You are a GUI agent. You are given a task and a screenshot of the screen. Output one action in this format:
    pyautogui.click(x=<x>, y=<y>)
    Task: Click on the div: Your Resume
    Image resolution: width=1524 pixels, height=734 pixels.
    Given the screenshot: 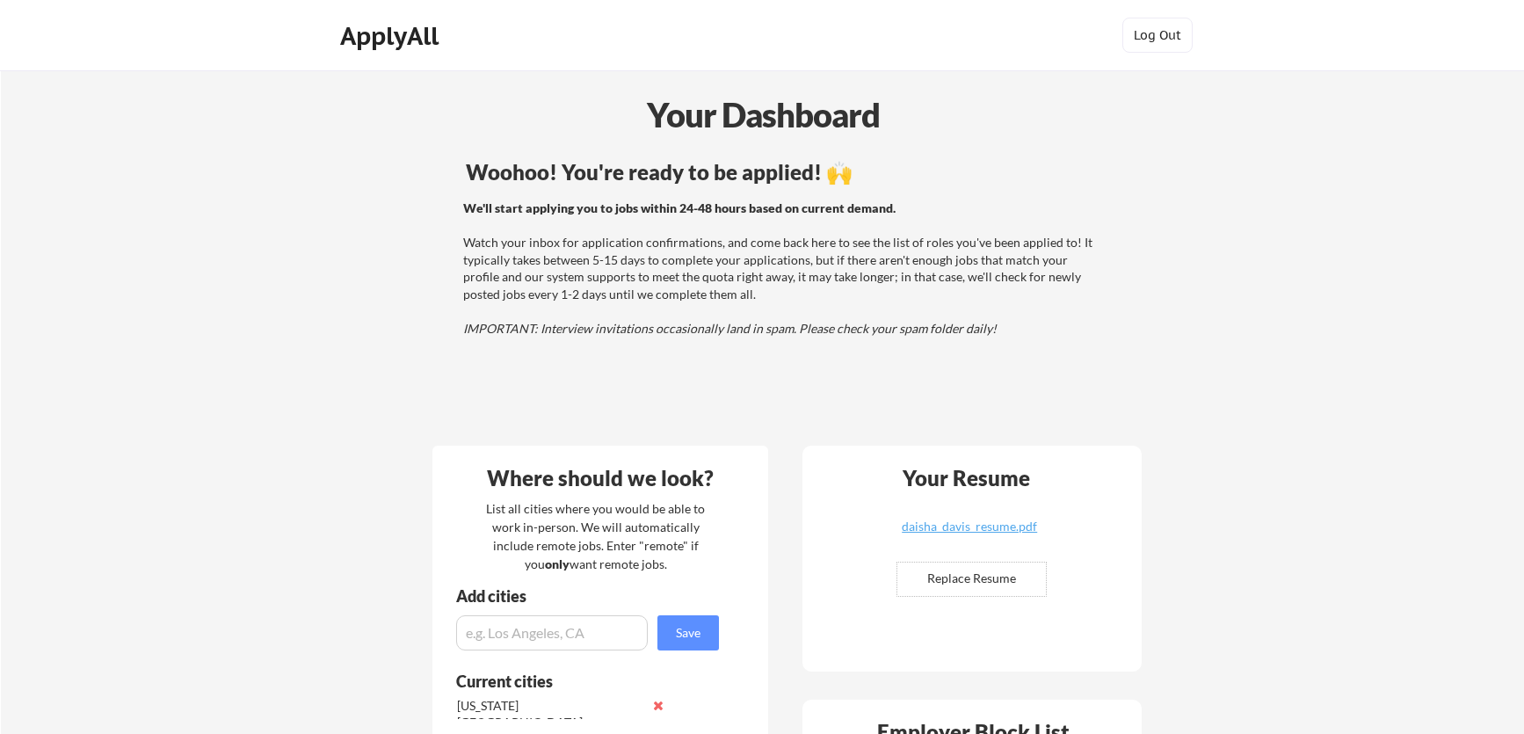 What is the action you would take?
    pyautogui.click(x=966, y=478)
    